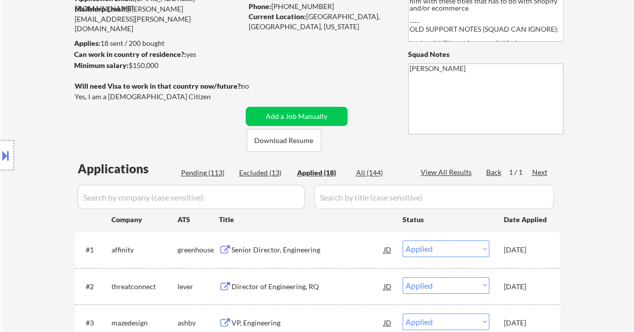 This screenshot has height=332, width=634. Describe the element at coordinates (94, 287) in the screenshot. I see `div: #2` at that location.